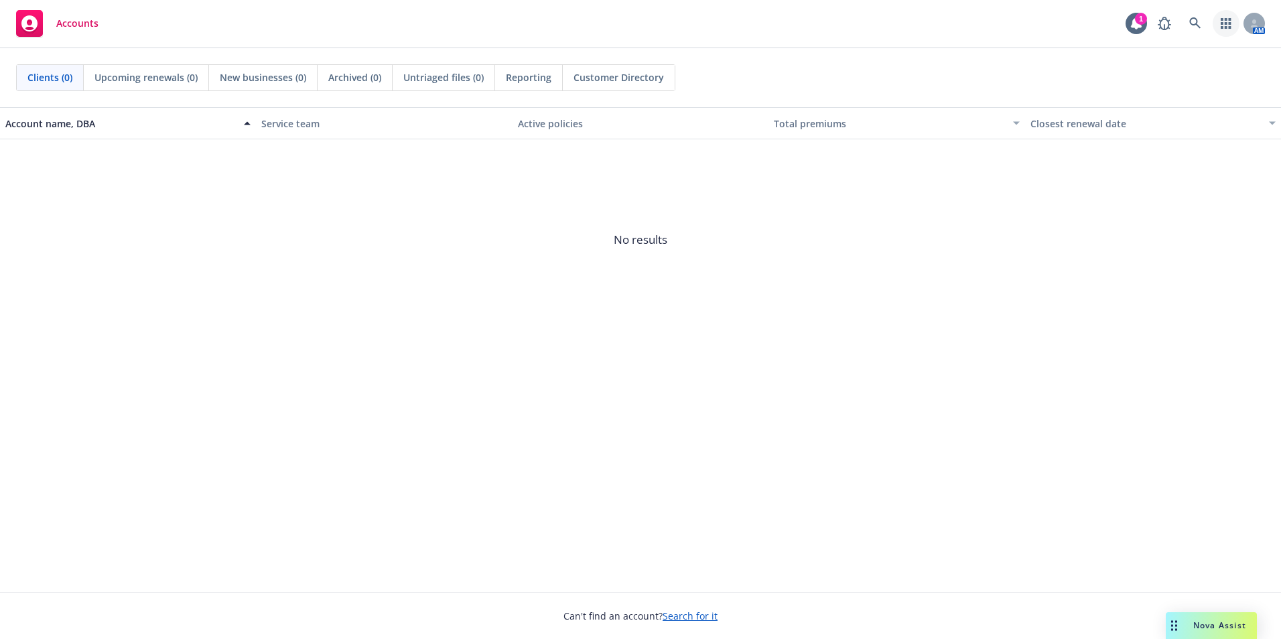 Image resolution: width=1281 pixels, height=639 pixels. I want to click on span: Reporting, so click(528, 77).